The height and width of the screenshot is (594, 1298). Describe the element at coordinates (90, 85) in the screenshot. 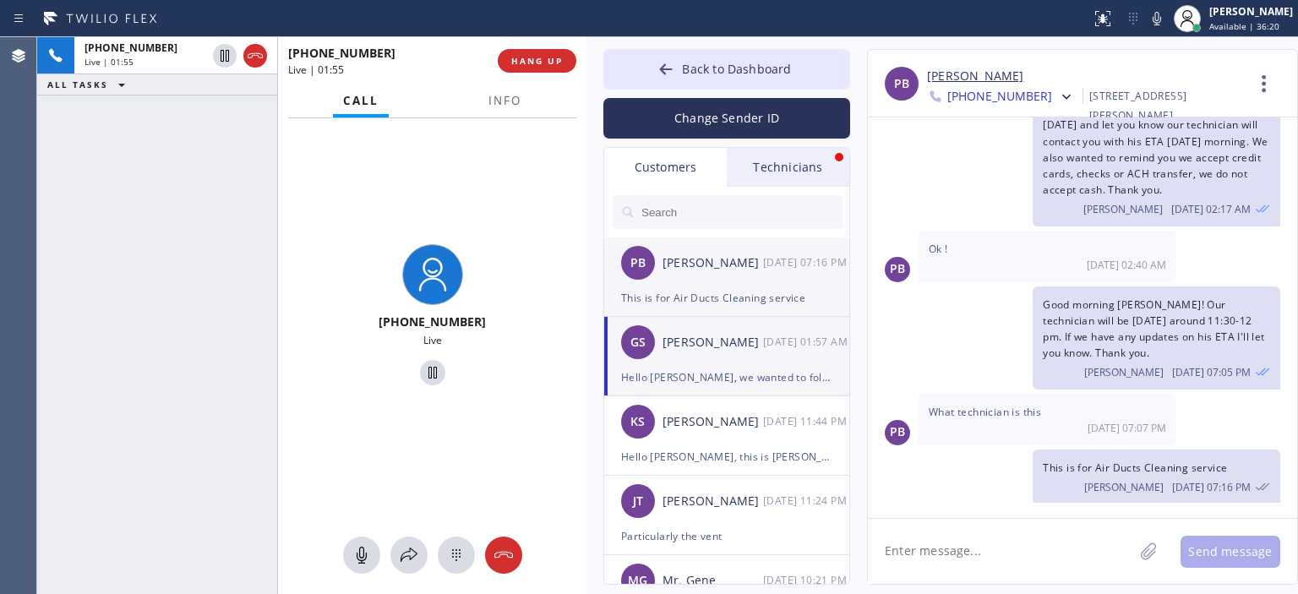

I see `button: ALL TASKS` at that location.